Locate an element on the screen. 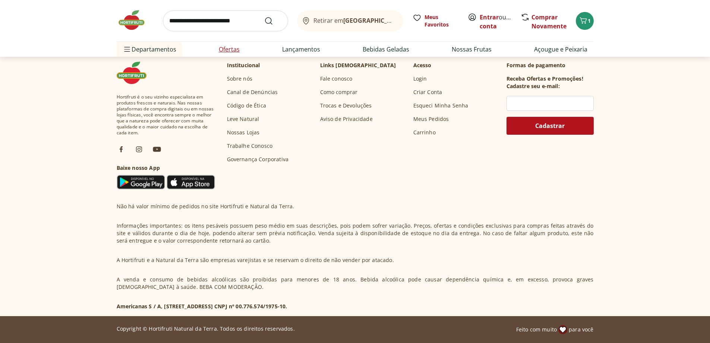 This screenshot has width=710, height=343. p: Formas de pagamento is located at coordinates (550, 65).